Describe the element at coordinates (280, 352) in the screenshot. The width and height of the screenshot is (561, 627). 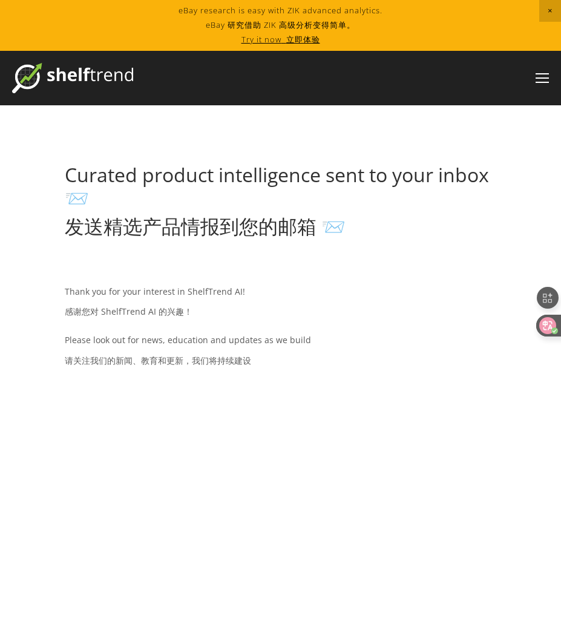
I see `p: Please look out for news, education and updates as we build` at that location.